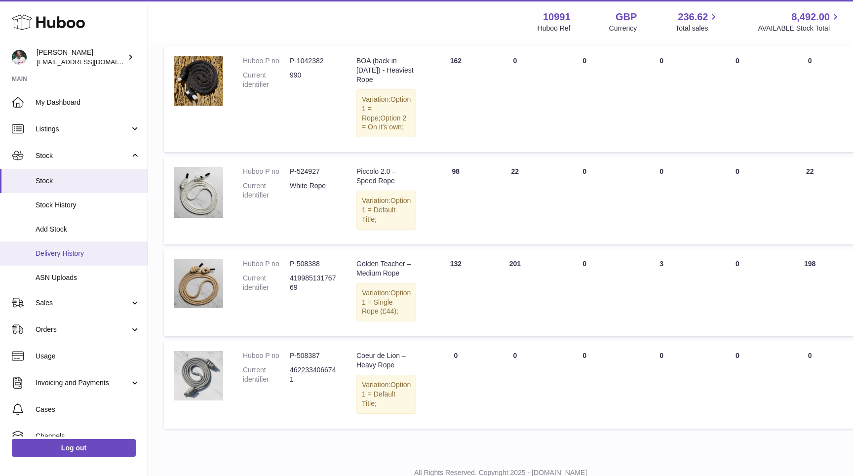  I want to click on span: AVAILABLE Stock Total, so click(799, 28).